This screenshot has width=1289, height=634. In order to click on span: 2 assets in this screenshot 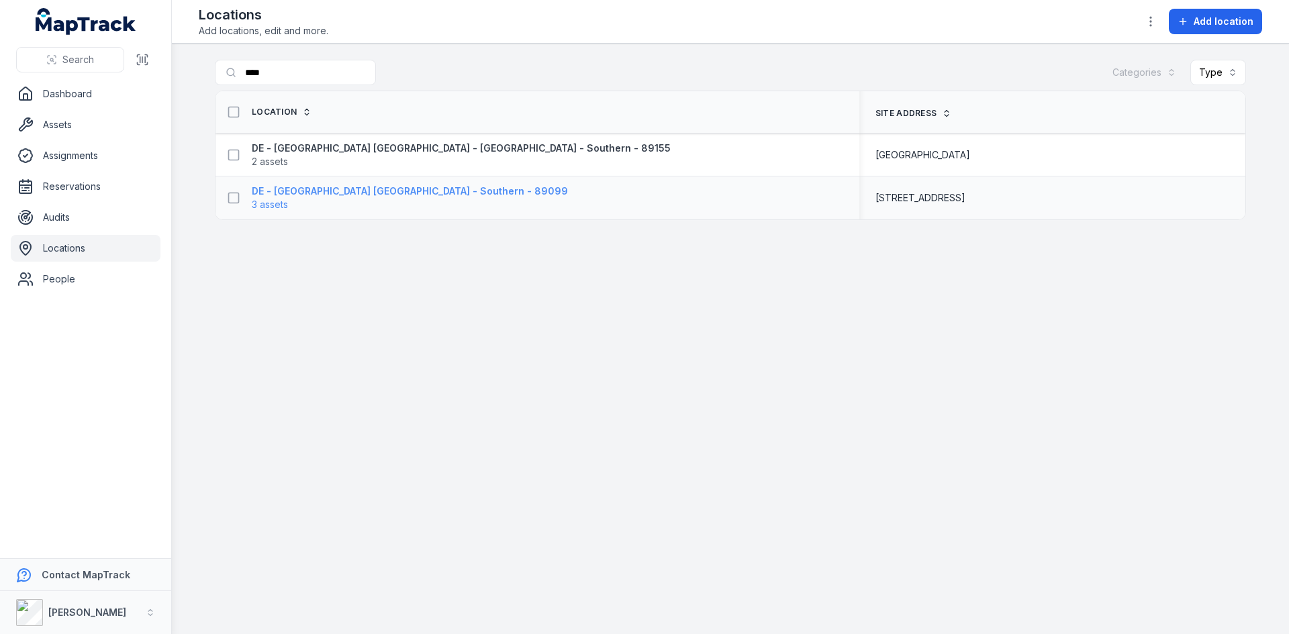, I will do `click(270, 162)`.